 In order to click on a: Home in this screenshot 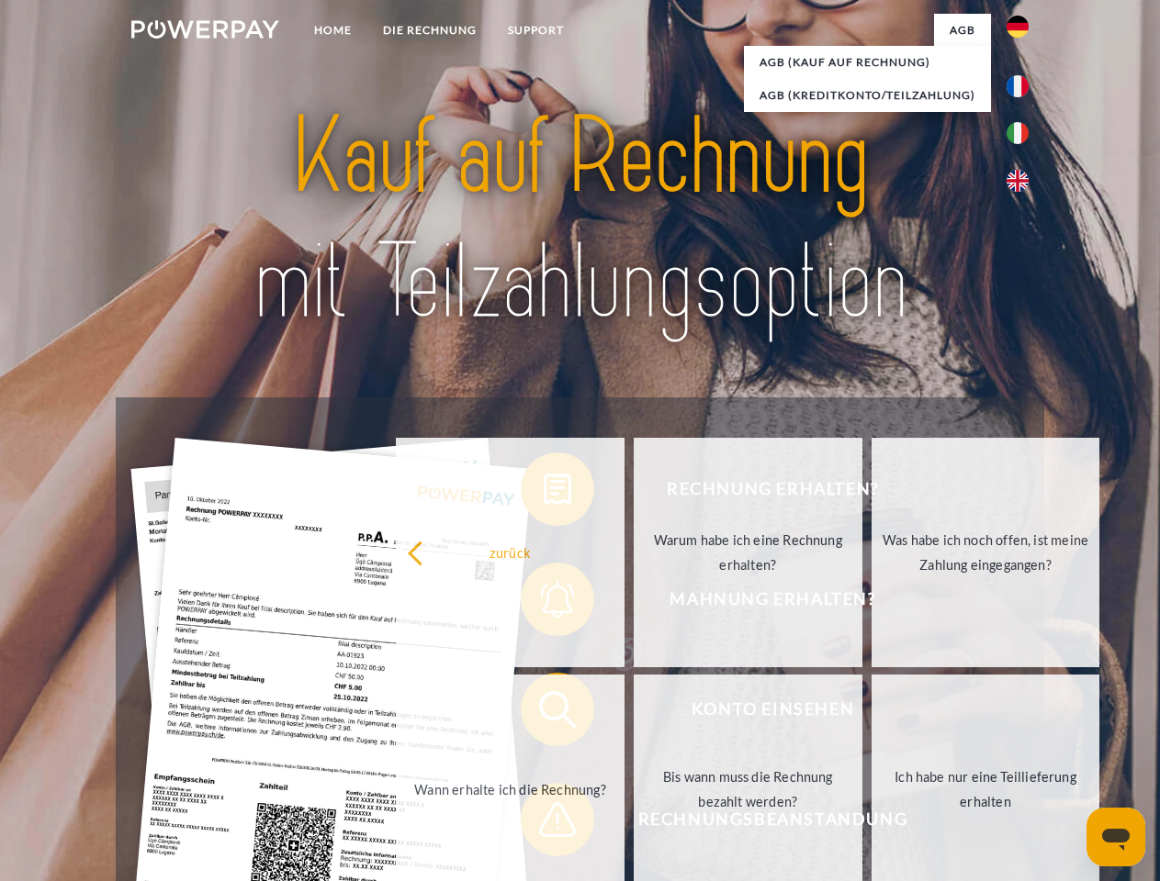, I will do `click(332, 30)`.